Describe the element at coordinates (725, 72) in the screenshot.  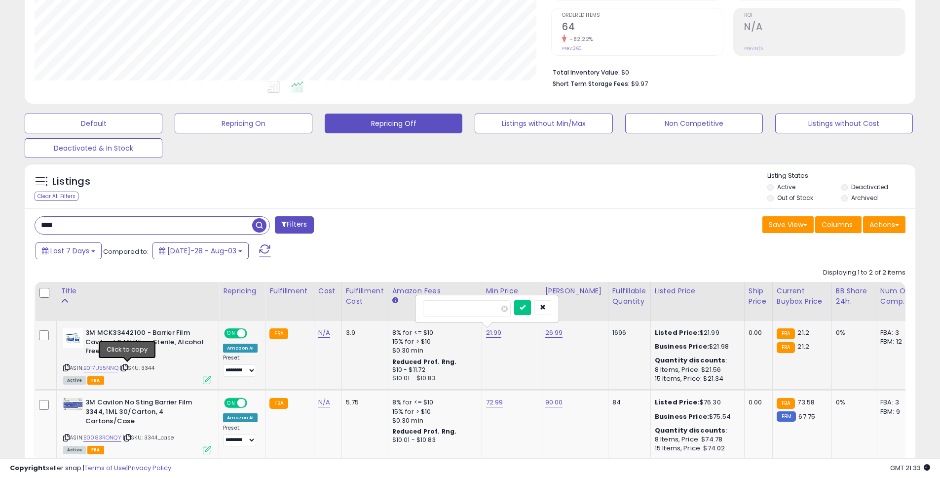
I see `li: $0` at that location.